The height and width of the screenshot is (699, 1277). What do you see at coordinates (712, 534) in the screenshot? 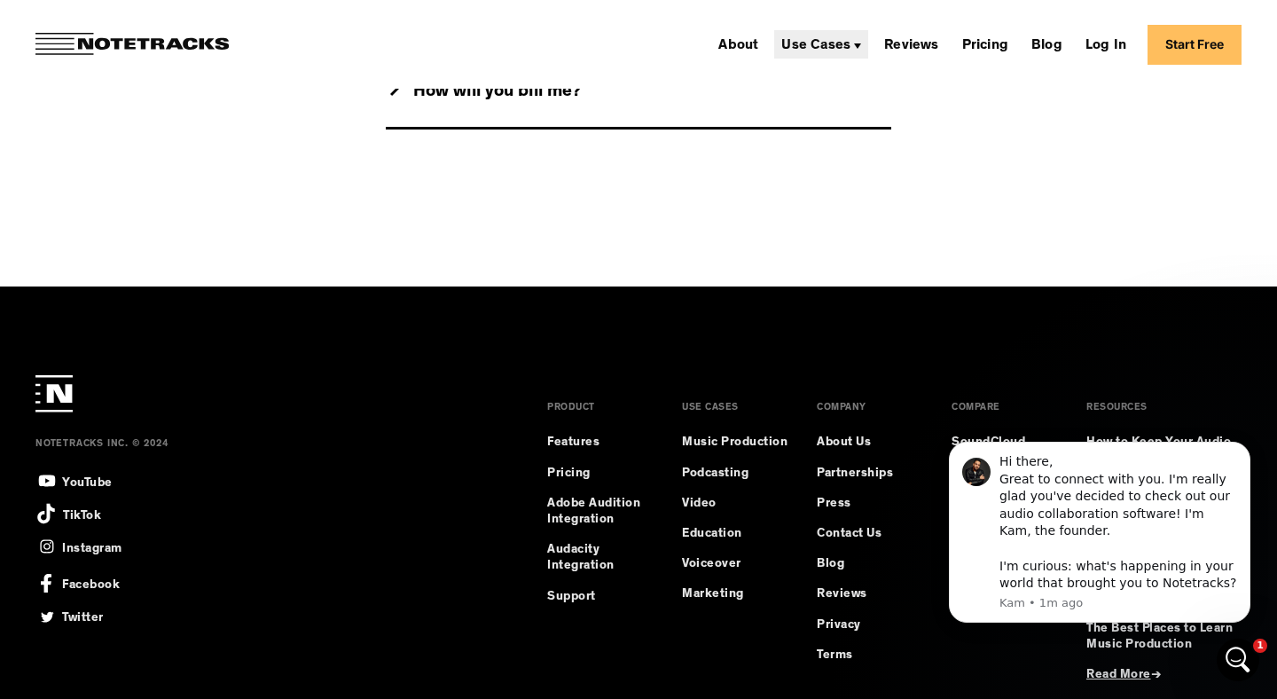
I see `a: Education` at bounding box center [712, 534].